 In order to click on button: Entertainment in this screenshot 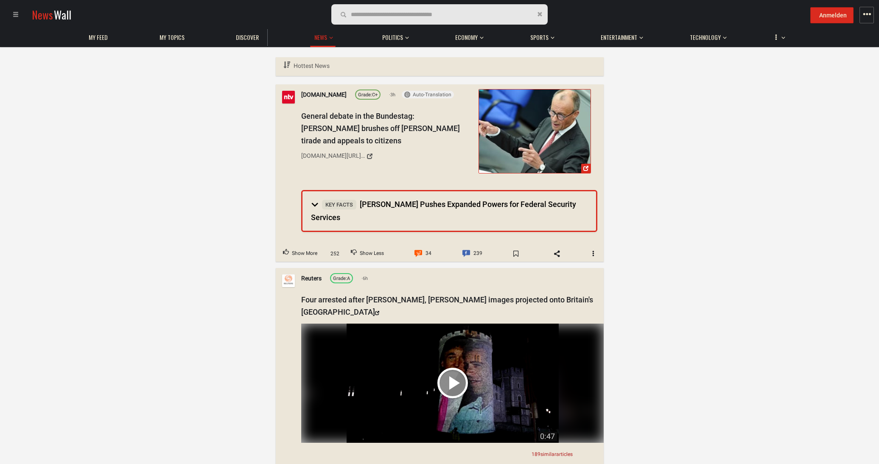, I will do `click(620, 36)`.